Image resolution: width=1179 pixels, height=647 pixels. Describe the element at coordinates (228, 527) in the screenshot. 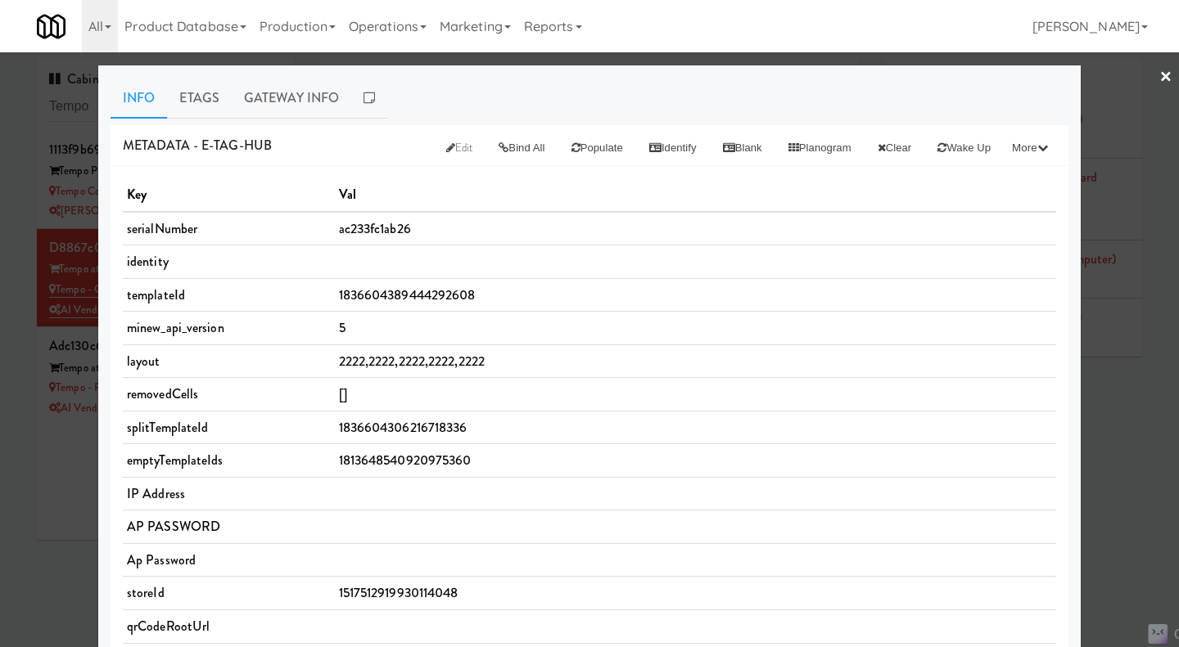

I see `td: AP PASSWORD` at that location.